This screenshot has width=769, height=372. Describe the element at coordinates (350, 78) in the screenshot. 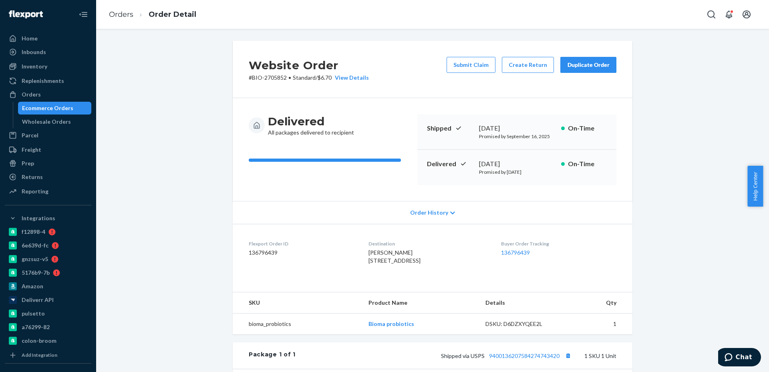

I see `div: View Details` at that location.